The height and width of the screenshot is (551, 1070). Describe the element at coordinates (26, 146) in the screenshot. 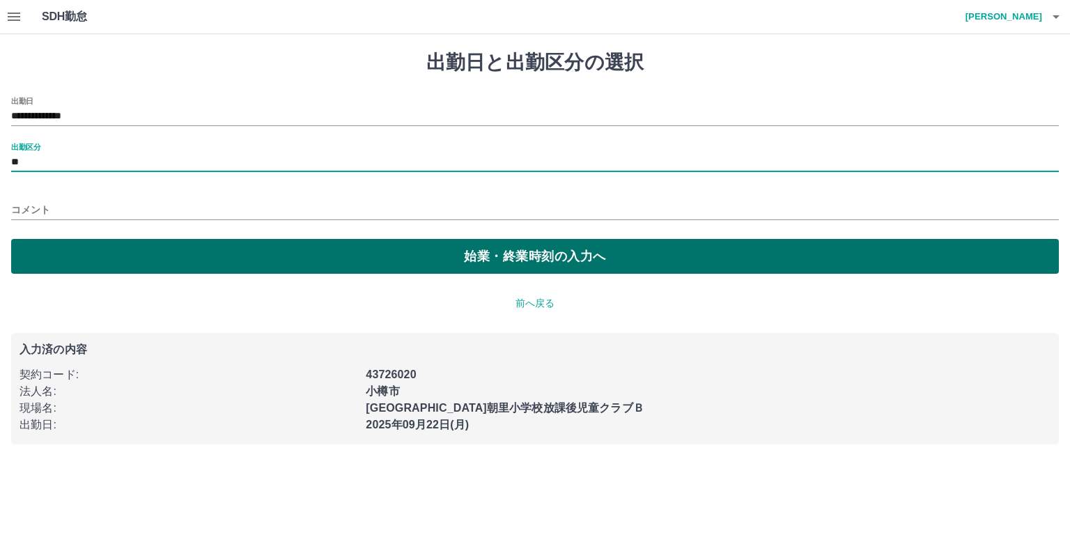

I see `label: 出勤区分` at that location.